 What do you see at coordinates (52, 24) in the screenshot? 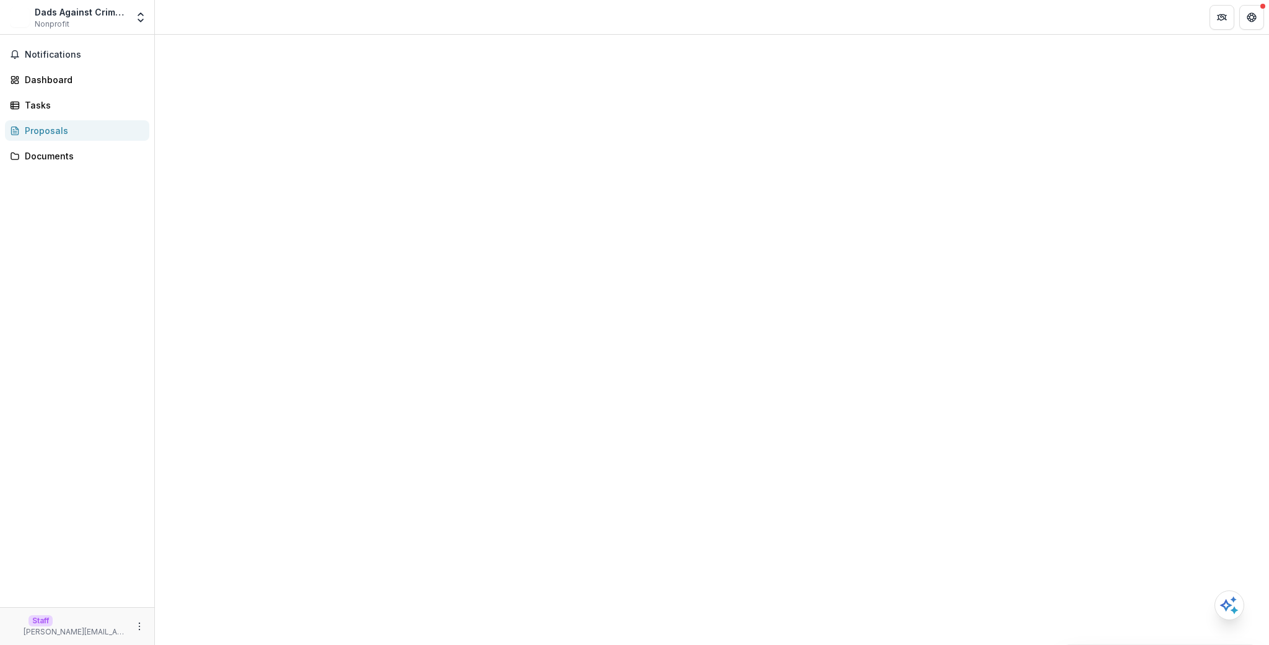
I see `span: Nonprofit` at bounding box center [52, 24].